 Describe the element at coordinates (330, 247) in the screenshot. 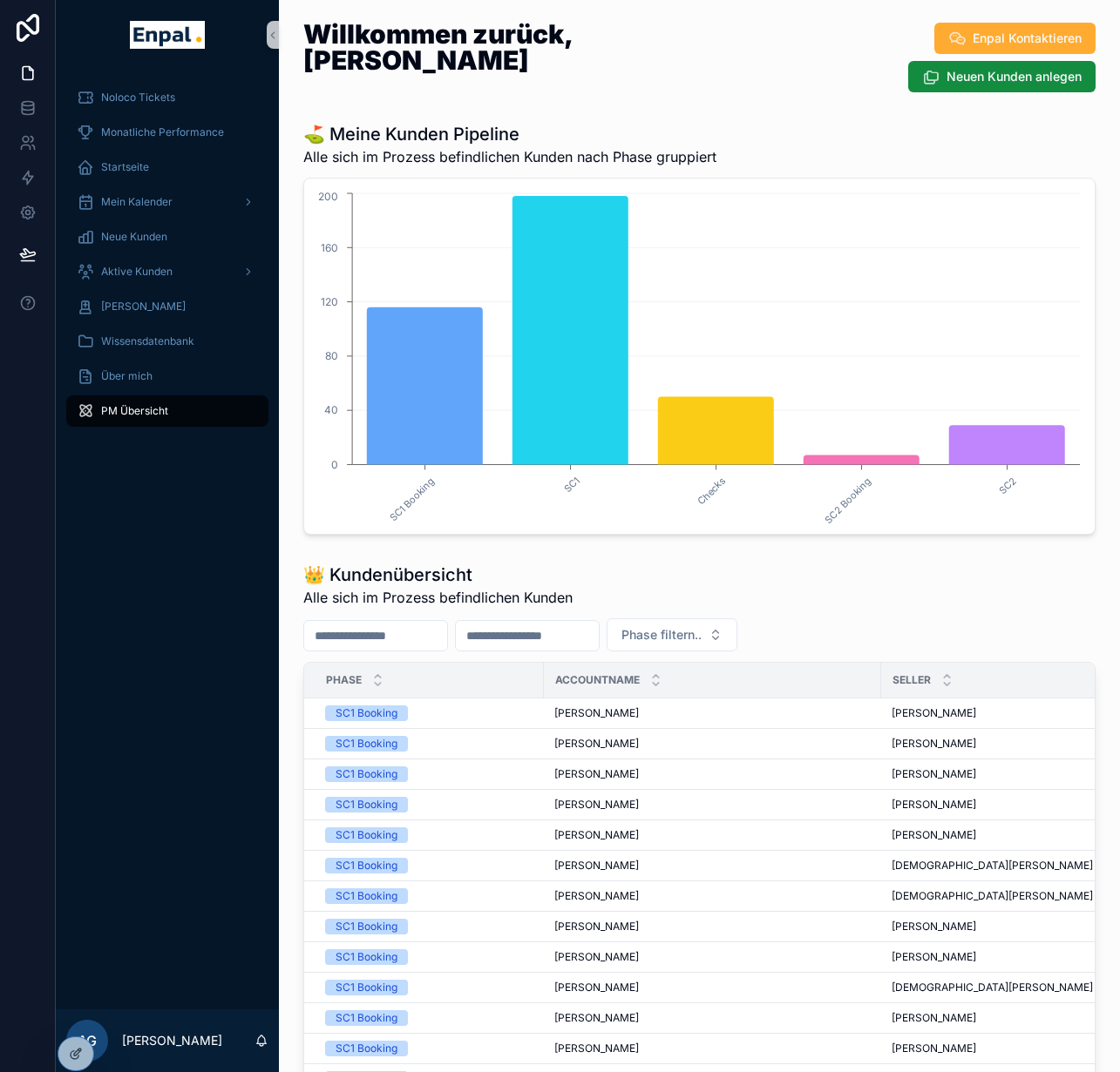

I see `tspan: 160` at that location.